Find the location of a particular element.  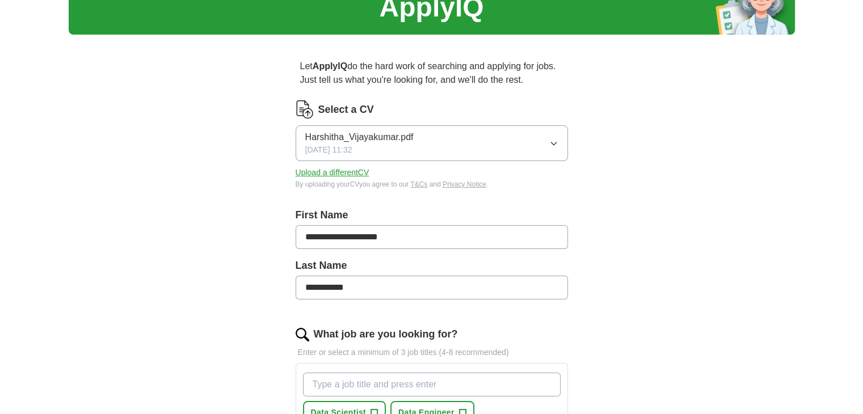

p: Let do the hard work of searching and applying for jobs. Just tell us what you're looking for, an... is located at coordinates (432, 73).